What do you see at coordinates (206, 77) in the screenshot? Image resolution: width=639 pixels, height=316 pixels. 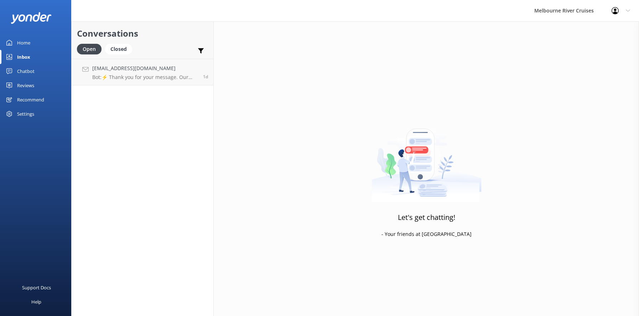 I see `span: Sep 01 2025 12:42pm (UTC +10:00) Australia/Sydney` at bounding box center [206, 77].